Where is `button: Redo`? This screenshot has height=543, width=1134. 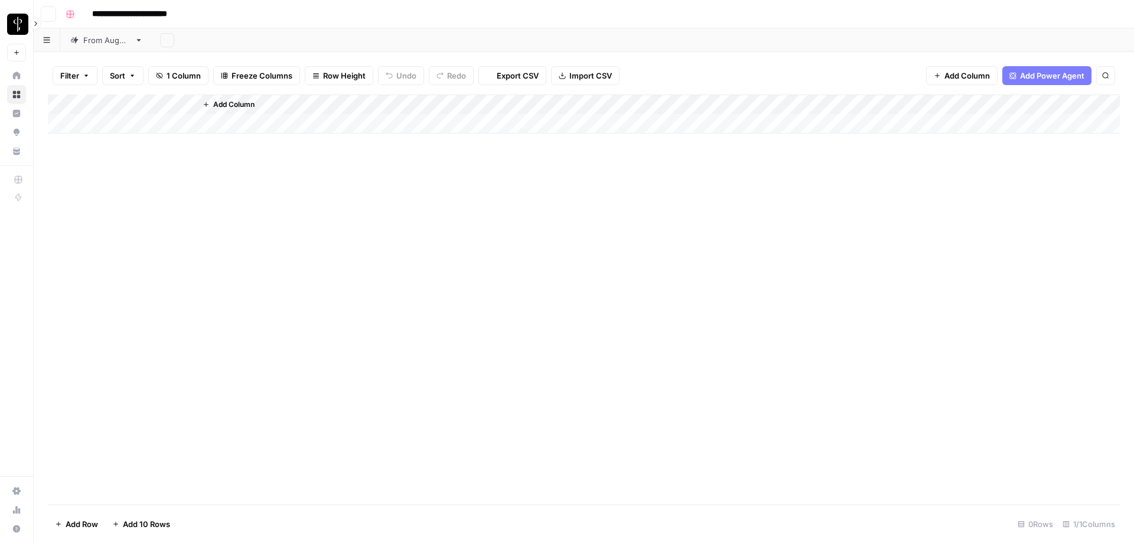 button: Redo is located at coordinates (451, 76).